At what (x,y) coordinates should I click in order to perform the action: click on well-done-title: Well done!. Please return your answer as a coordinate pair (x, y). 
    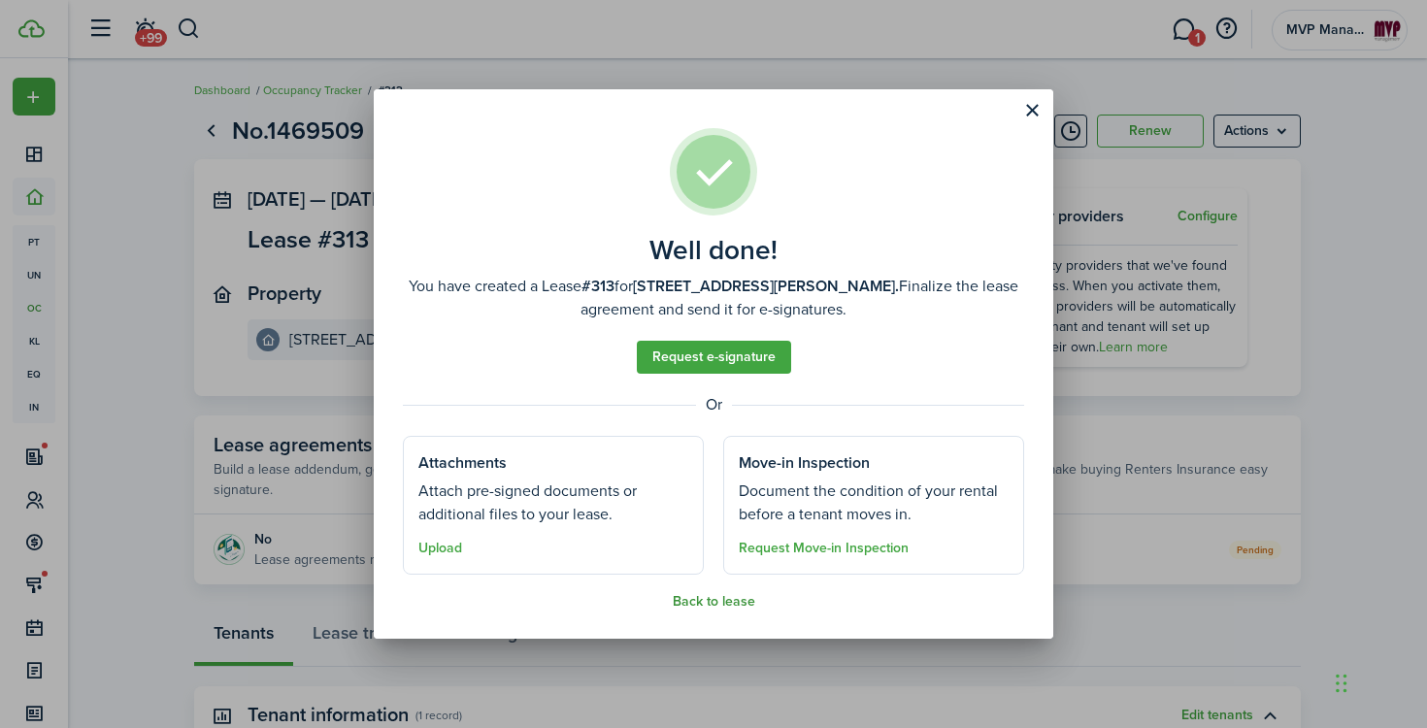
    Looking at the image, I should click on (714, 251).